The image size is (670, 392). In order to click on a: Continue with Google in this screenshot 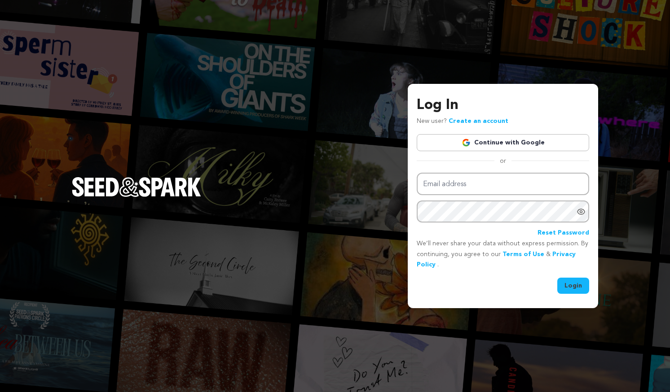, I will do `click(503, 143)`.